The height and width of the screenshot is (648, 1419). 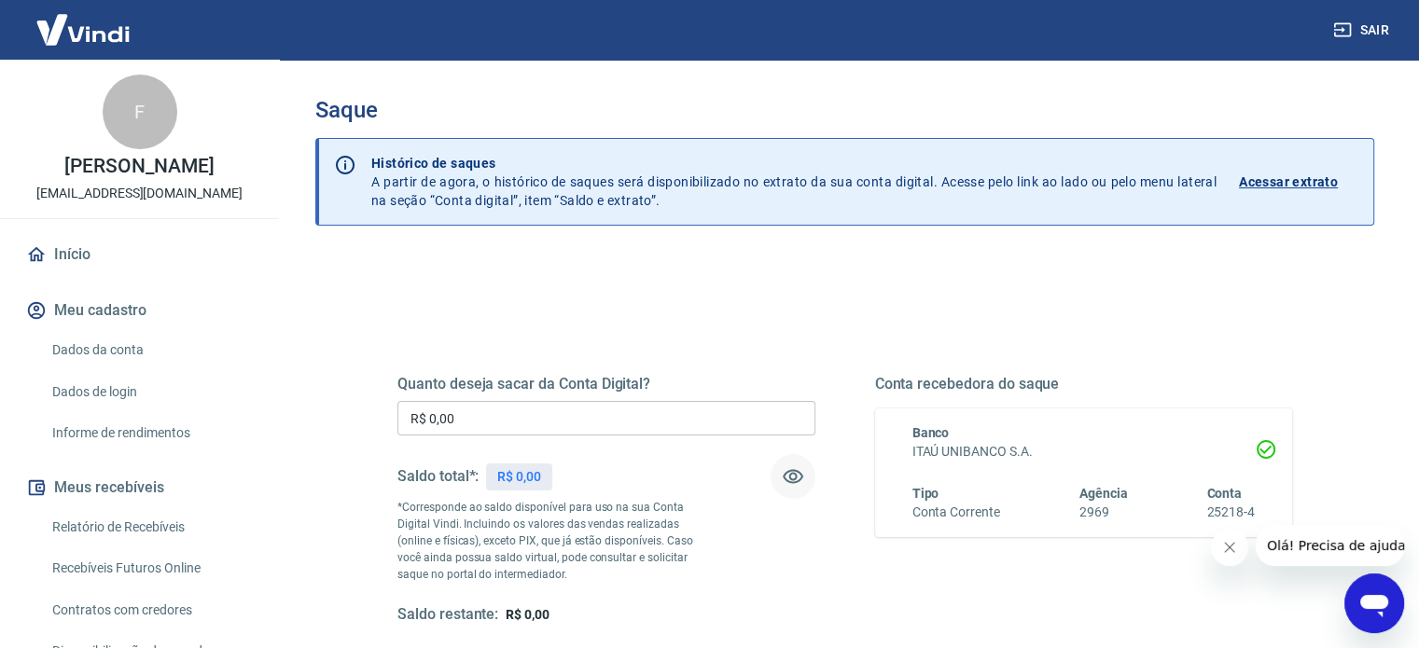 What do you see at coordinates (150, 350) in the screenshot?
I see `a: Dados da conta` at bounding box center [150, 350].